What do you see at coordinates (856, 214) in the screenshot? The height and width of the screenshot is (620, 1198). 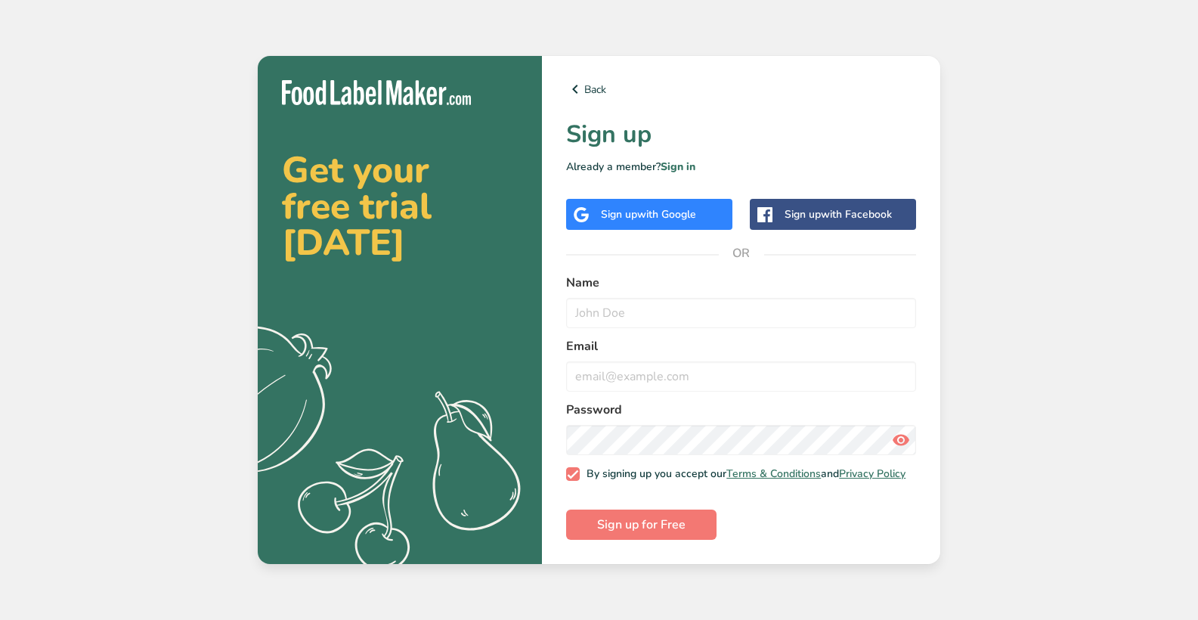 I see `span: with Facebook` at bounding box center [856, 214].